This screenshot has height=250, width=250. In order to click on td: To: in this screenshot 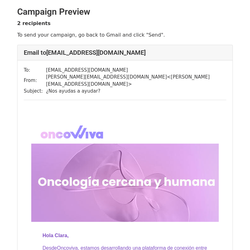, I will do `click(35, 70)`.